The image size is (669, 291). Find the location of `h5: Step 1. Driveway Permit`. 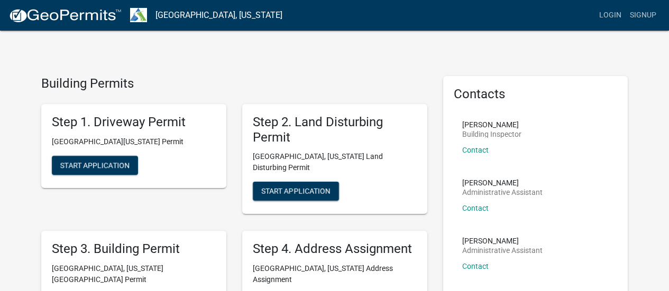

h5: Step 1. Driveway Permit is located at coordinates (134, 122).